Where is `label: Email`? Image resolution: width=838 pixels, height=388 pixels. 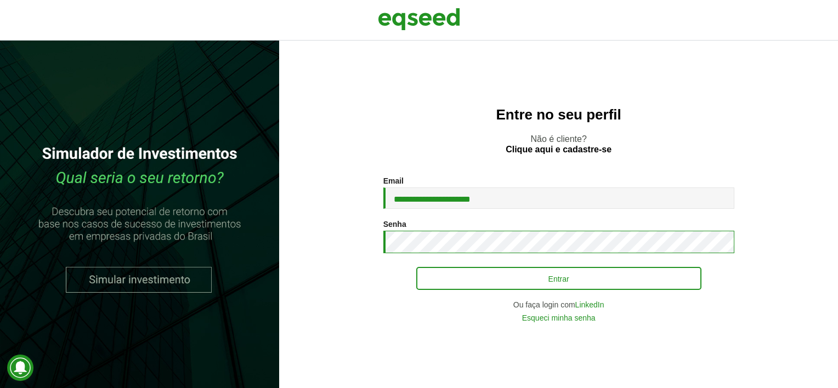
label: Email is located at coordinates (393, 181).